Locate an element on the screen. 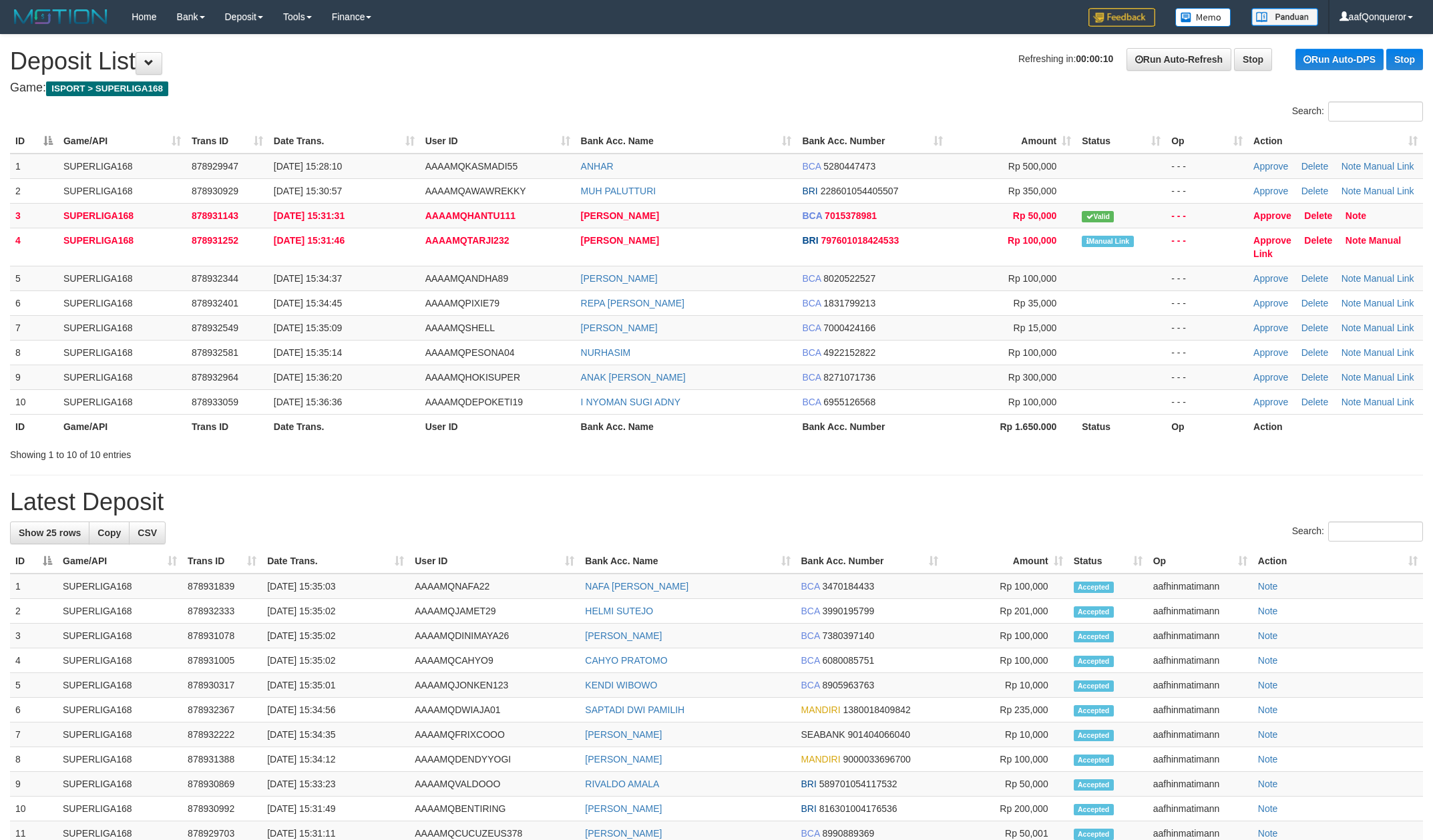 The image size is (1433, 840). td: 7 is located at coordinates (34, 327).